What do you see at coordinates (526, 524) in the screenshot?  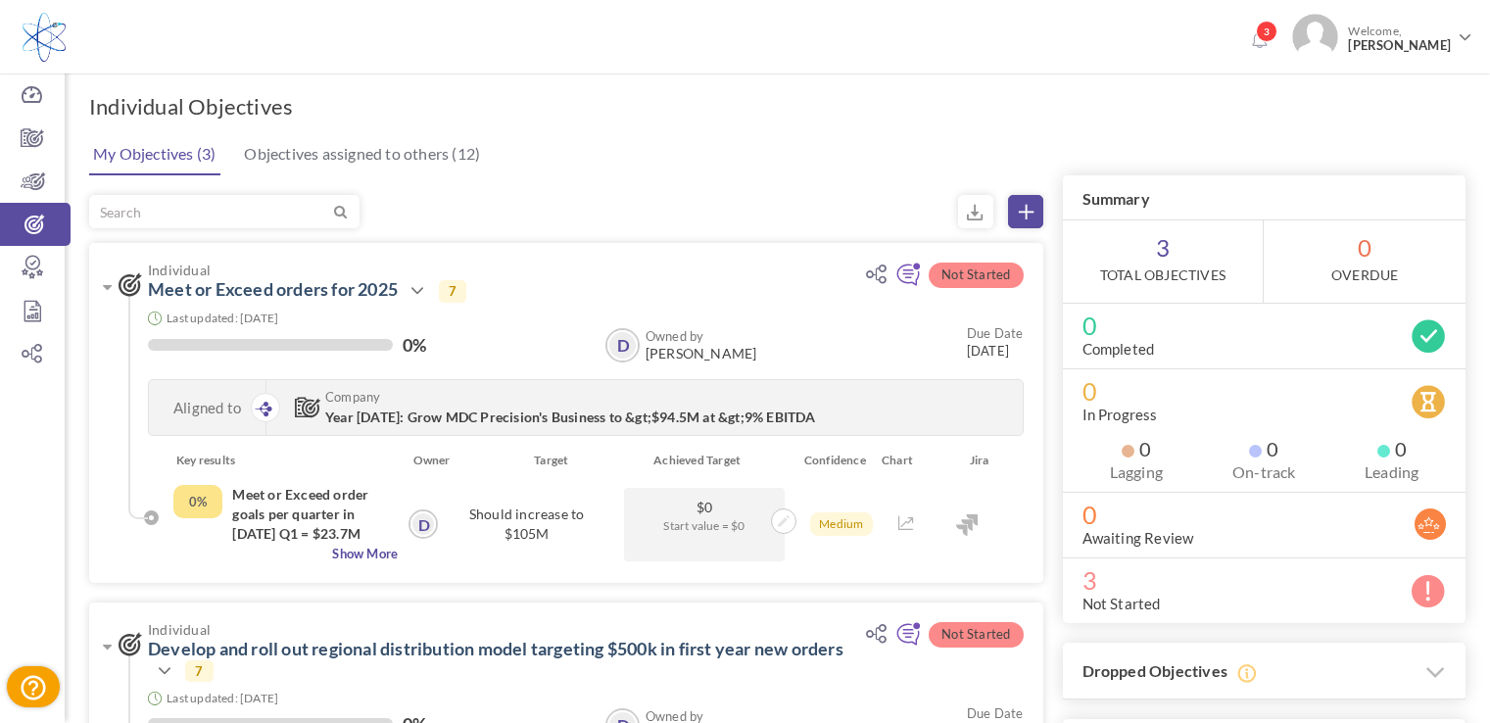 I see `div: Should increase to $105M` at bounding box center [526, 524].